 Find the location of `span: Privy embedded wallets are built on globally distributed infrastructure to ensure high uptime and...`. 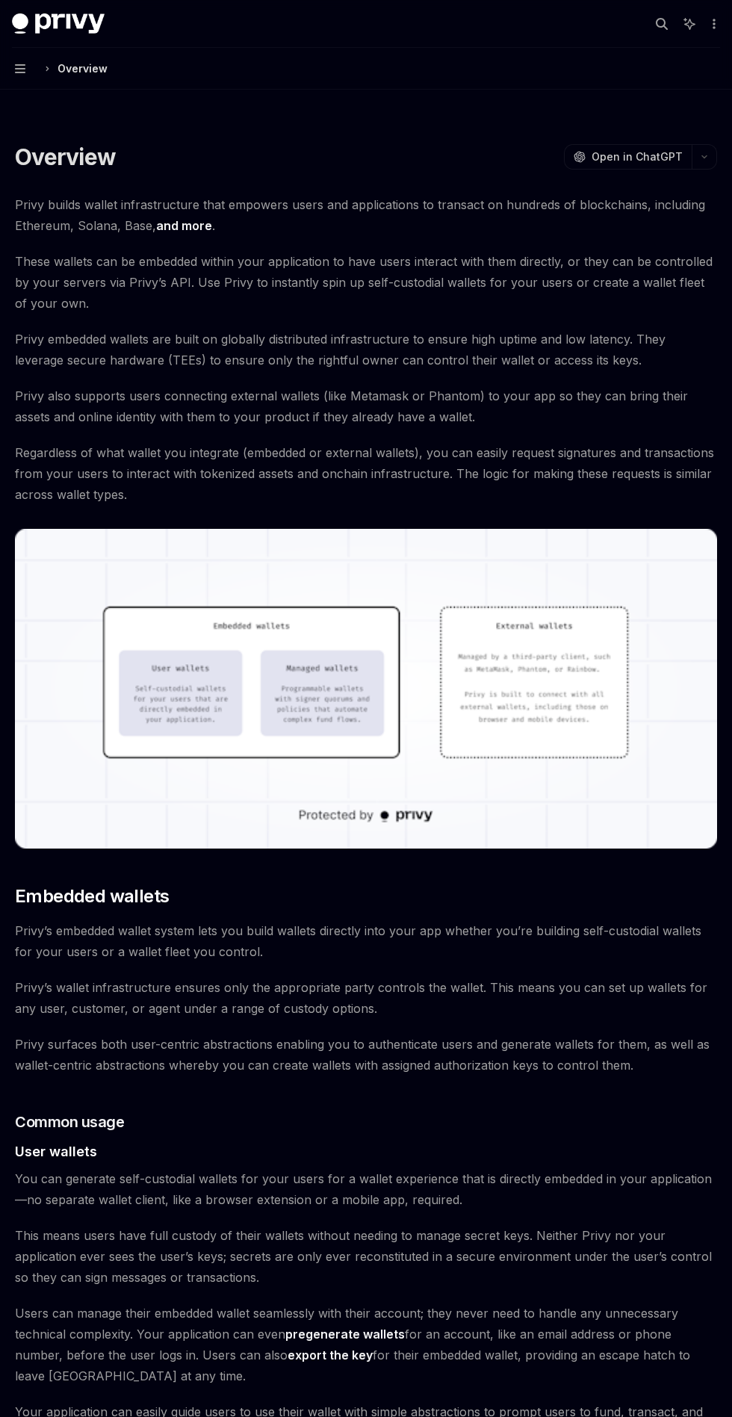

span: Privy embedded wallets are built on globally distributed infrastructure to ensure high uptime and... is located at coordinates (366, 350).